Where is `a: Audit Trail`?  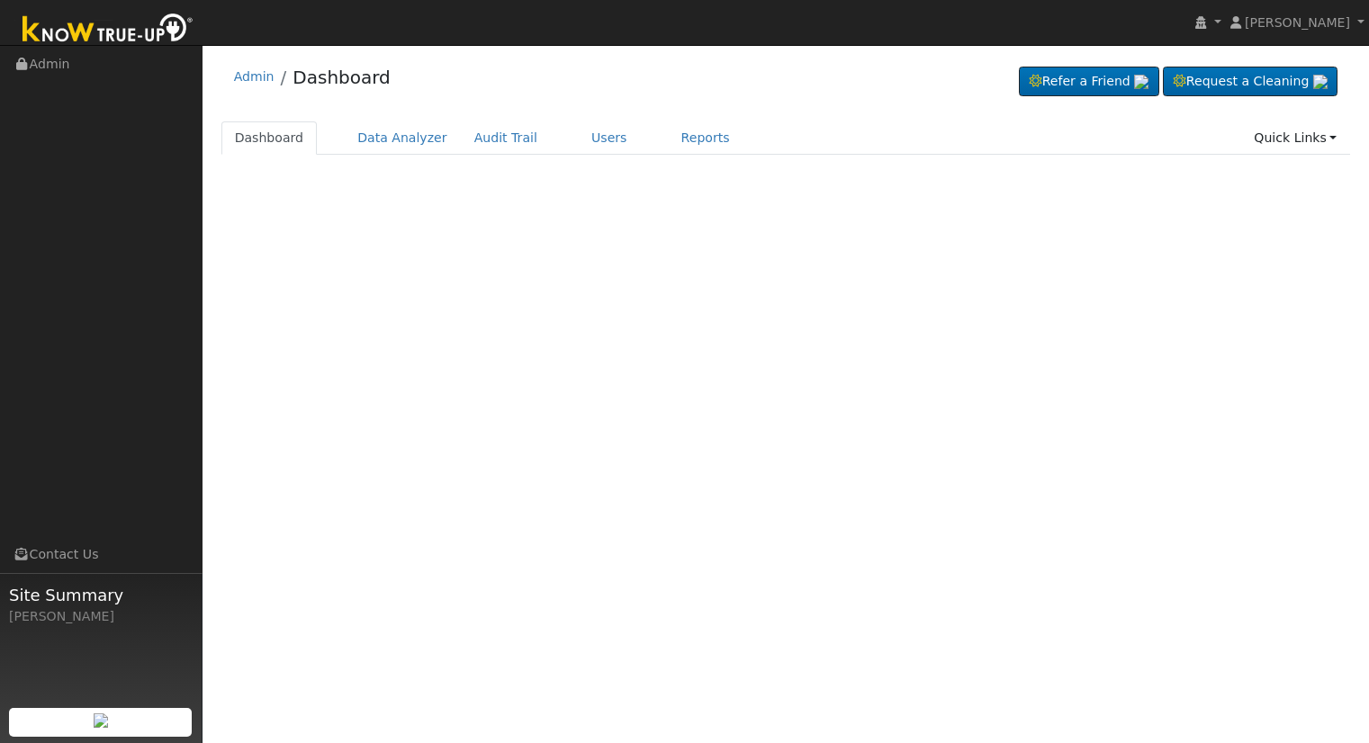 a: Audit Trail is located at coordinates (506, 138).